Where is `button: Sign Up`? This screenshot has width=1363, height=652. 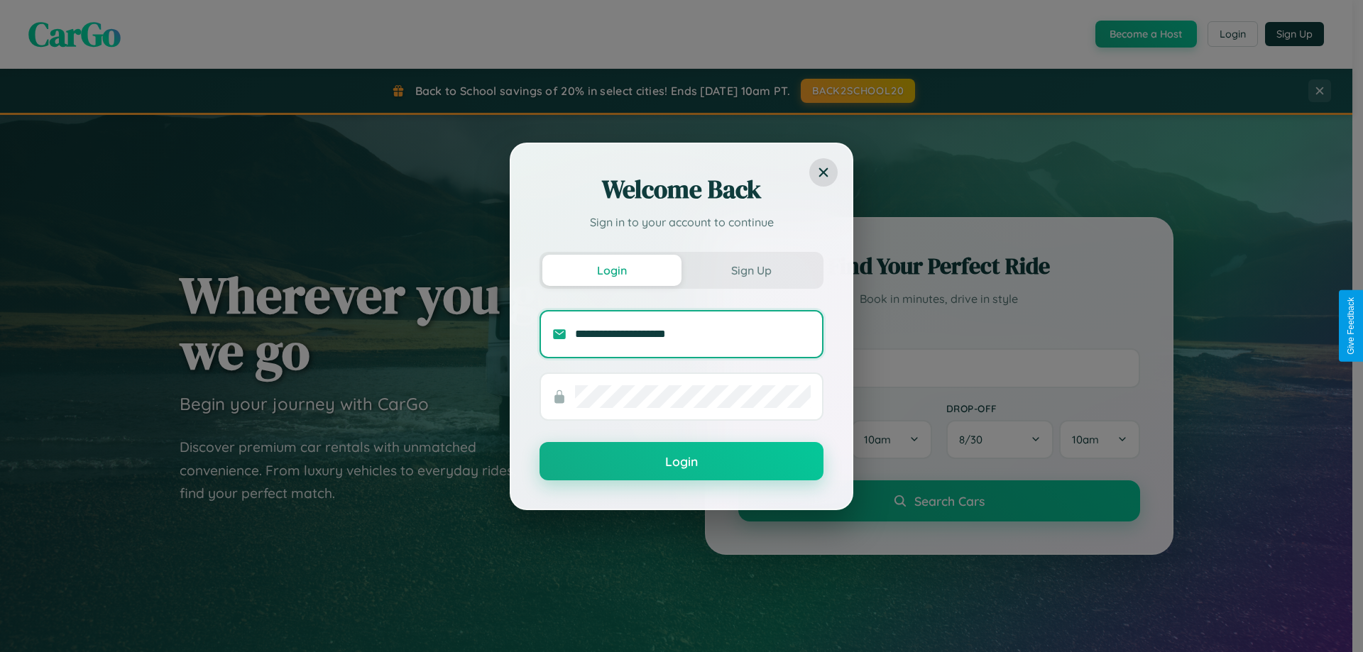
button: Sign Up is located at coordinates (751, 270).